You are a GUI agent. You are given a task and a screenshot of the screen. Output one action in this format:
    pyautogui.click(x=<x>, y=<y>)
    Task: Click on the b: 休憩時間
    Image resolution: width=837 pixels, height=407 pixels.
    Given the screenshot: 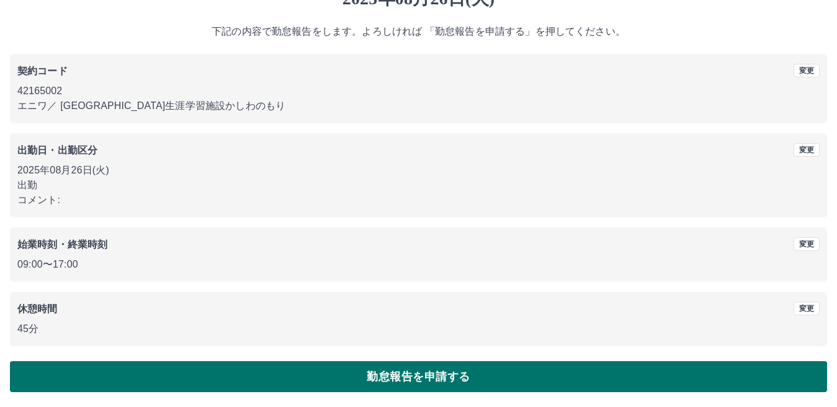 What is the action you would take?
    pyautogui.click(x=37, y=309)
    